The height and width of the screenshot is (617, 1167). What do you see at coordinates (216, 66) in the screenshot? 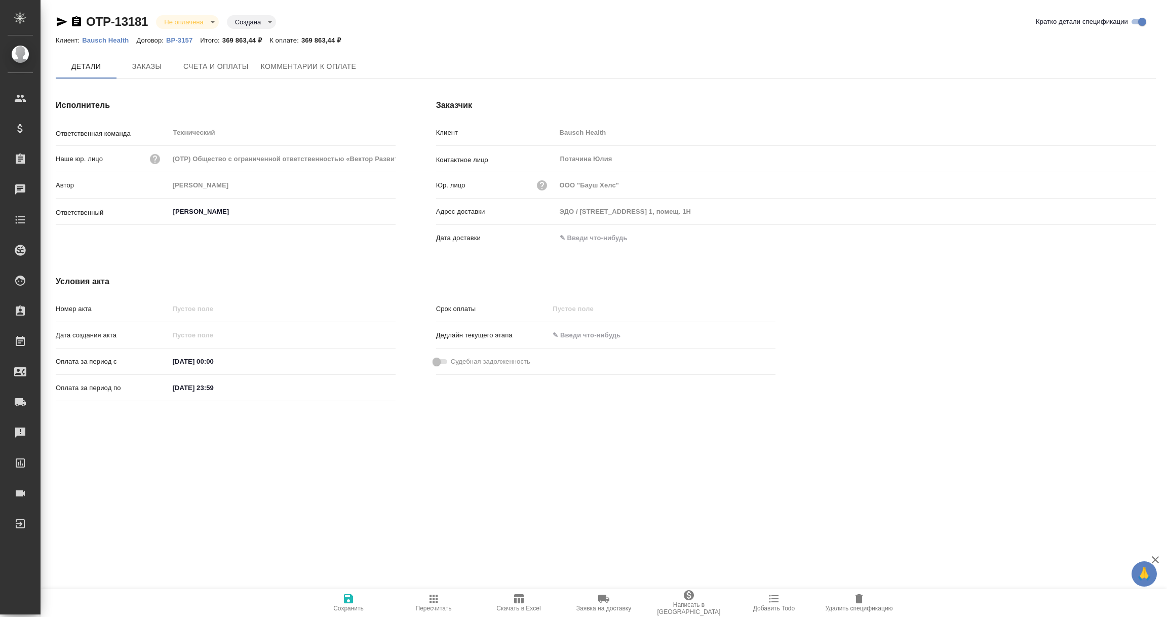
I see `span: Счета и оплаты` at bounding box center [216, 66].